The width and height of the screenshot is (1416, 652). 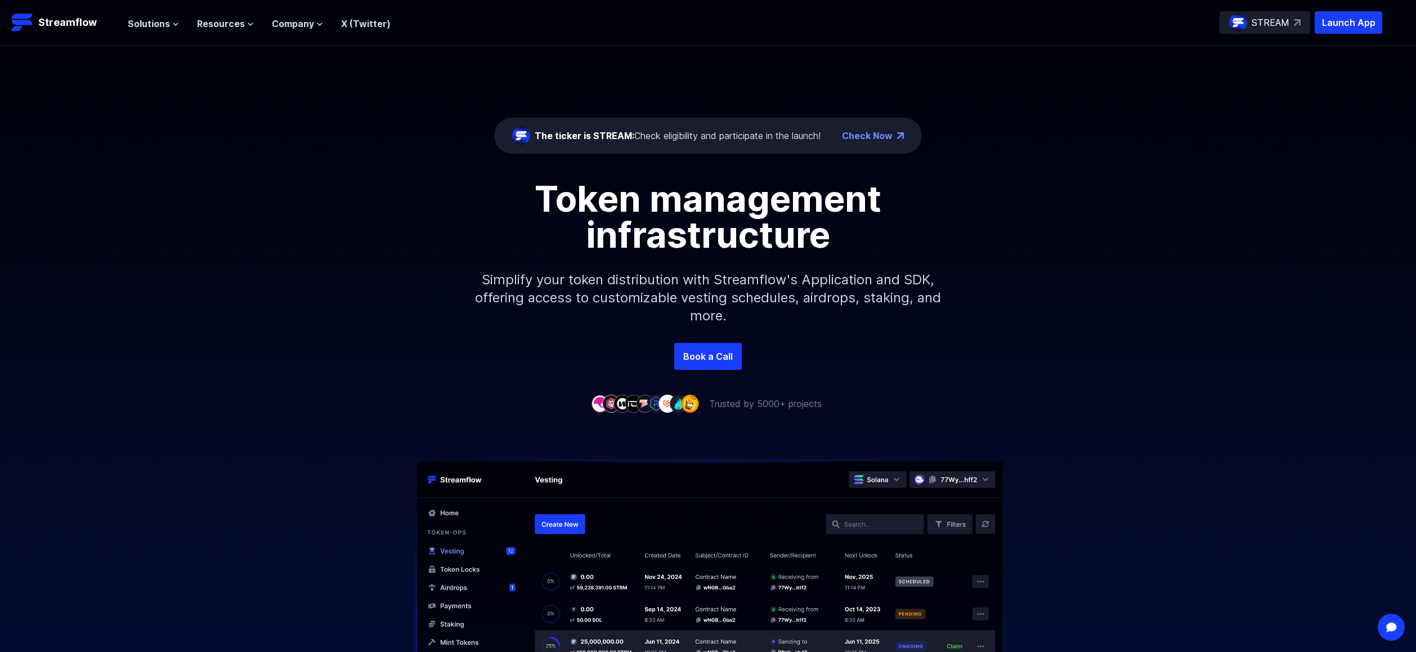 What do you see at coordinates (708, 356) in the screenshot?
I see `a: Book a Call` at bounding box center [708, 356].